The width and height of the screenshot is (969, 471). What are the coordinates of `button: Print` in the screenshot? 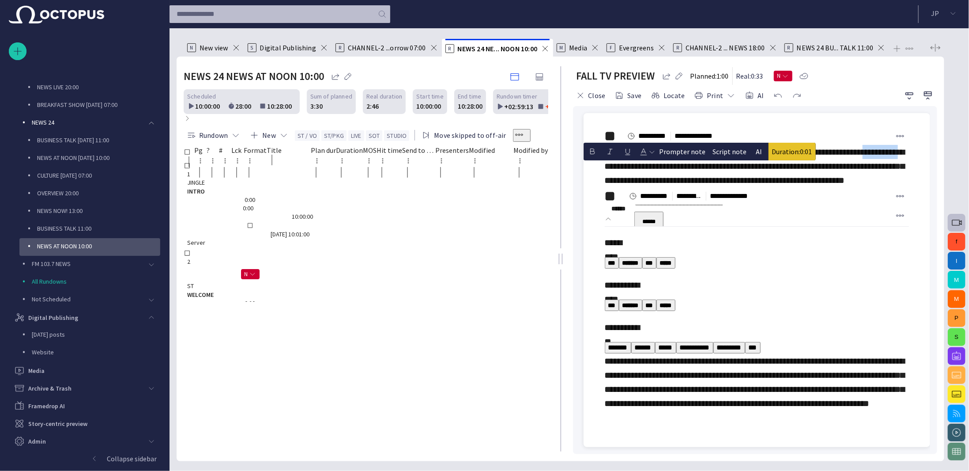 It's located at (715, 95).